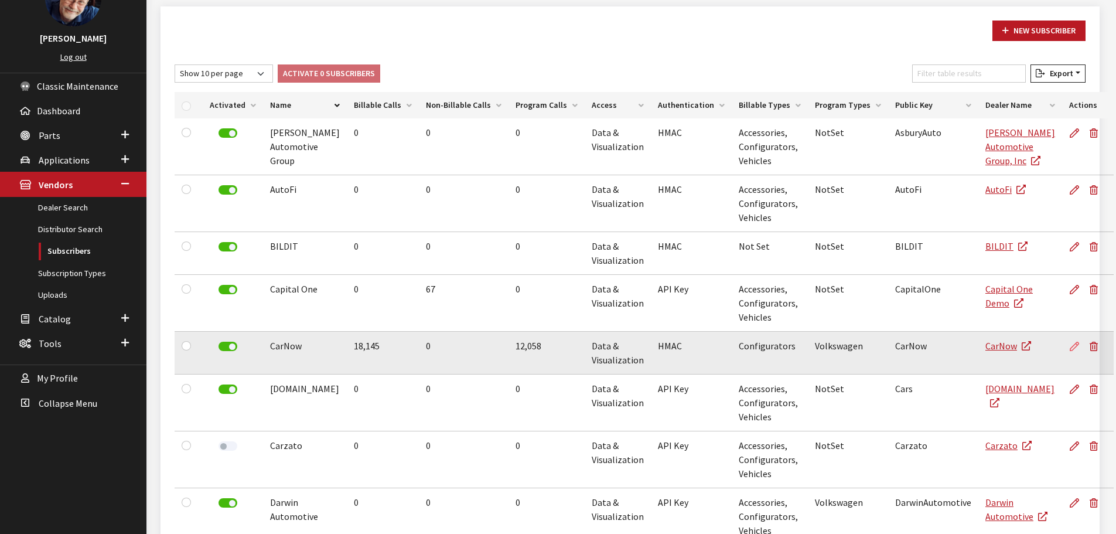  Describe the element at coordinates (1088, 105) in the screenshot. I see `th: Actions` at that location.